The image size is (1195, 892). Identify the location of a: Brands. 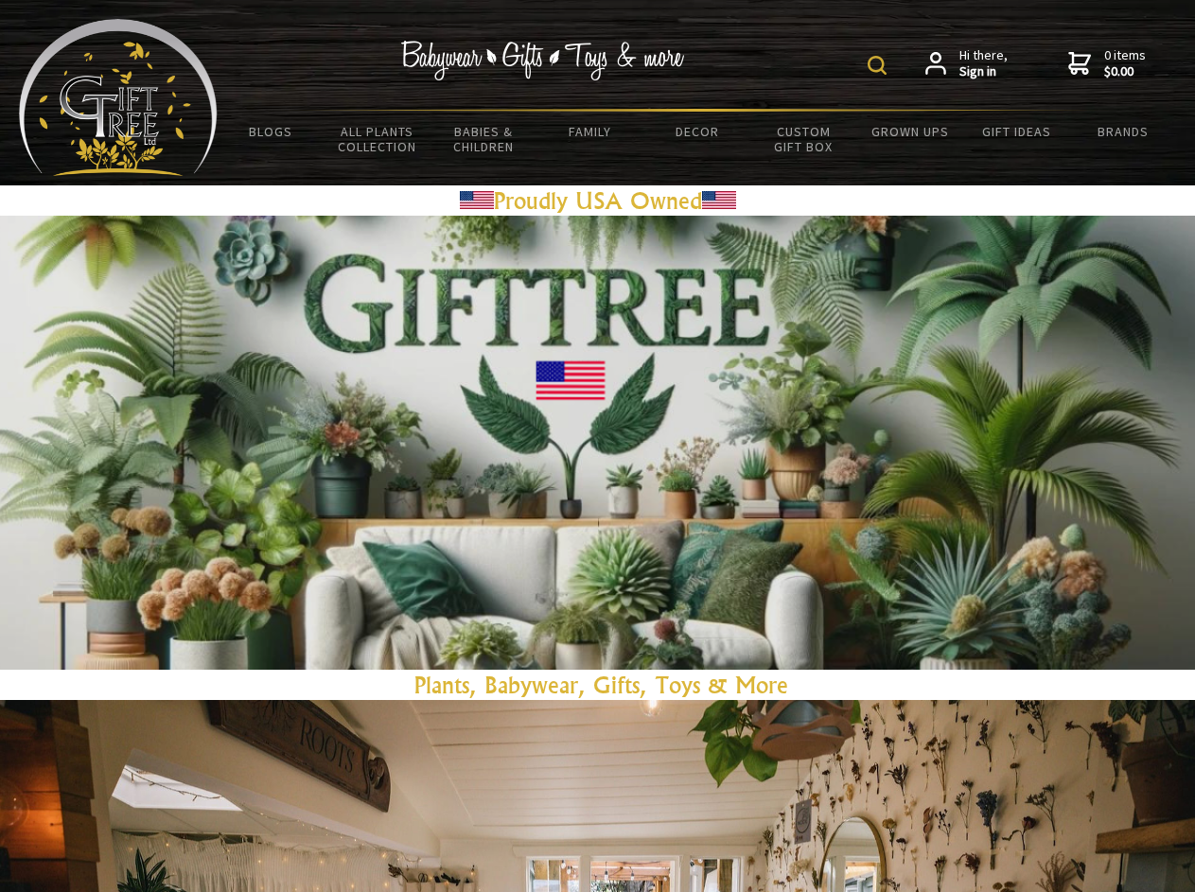
(1123, 132).